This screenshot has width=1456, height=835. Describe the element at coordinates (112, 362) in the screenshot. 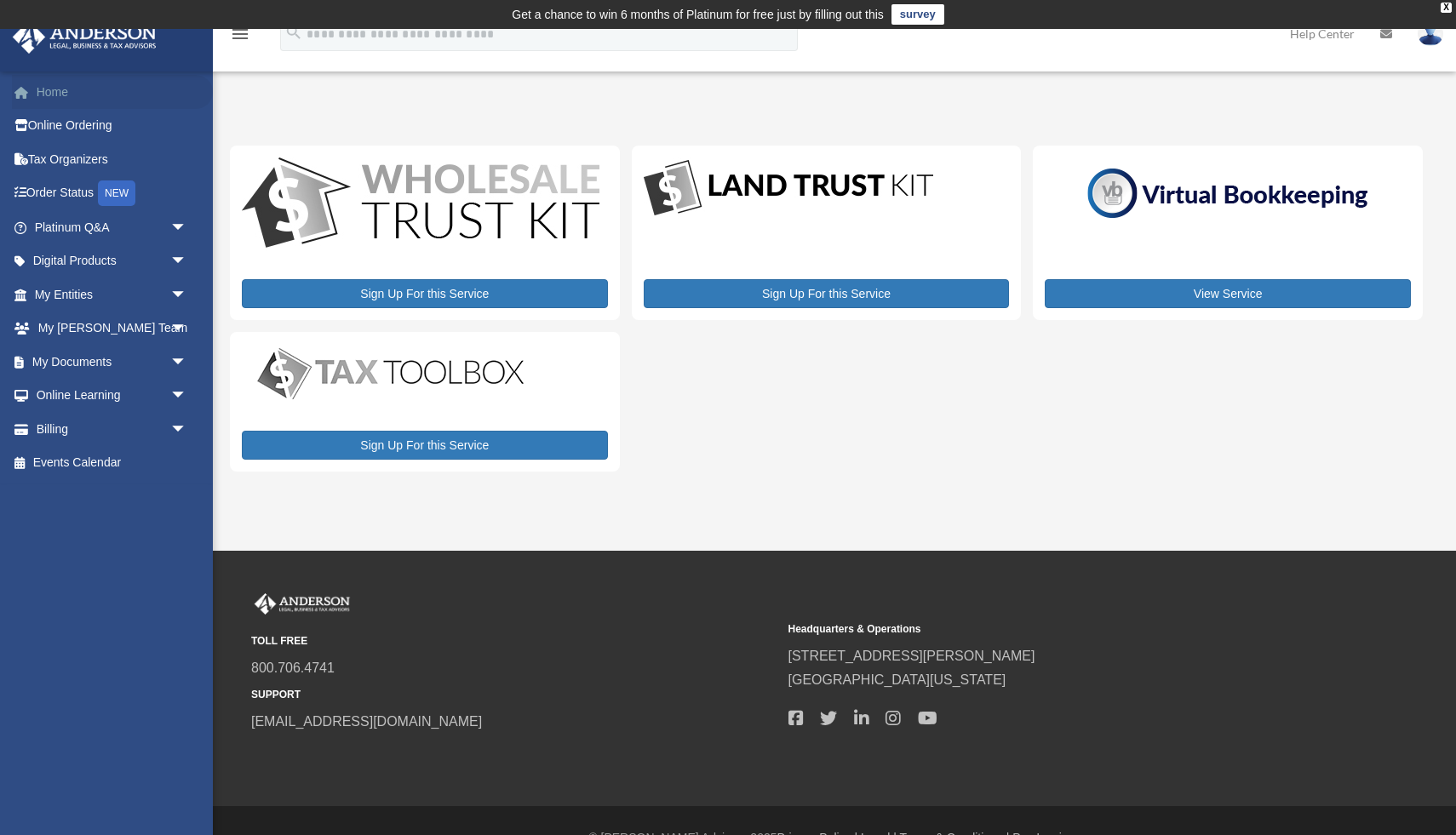

I see `a: My Documentsarrow_drop_down` at that location.